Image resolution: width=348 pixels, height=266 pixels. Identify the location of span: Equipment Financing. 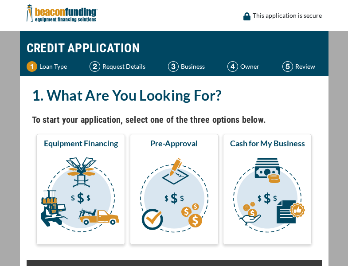
(81, 143).